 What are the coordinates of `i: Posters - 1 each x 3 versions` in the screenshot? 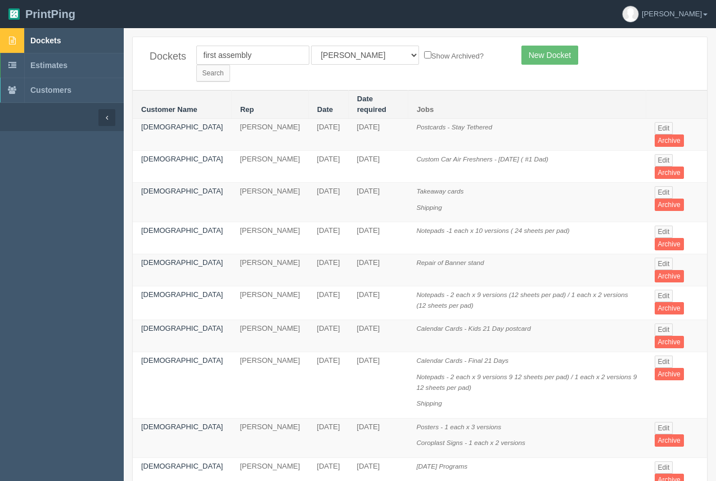 It's located at (458, 426).